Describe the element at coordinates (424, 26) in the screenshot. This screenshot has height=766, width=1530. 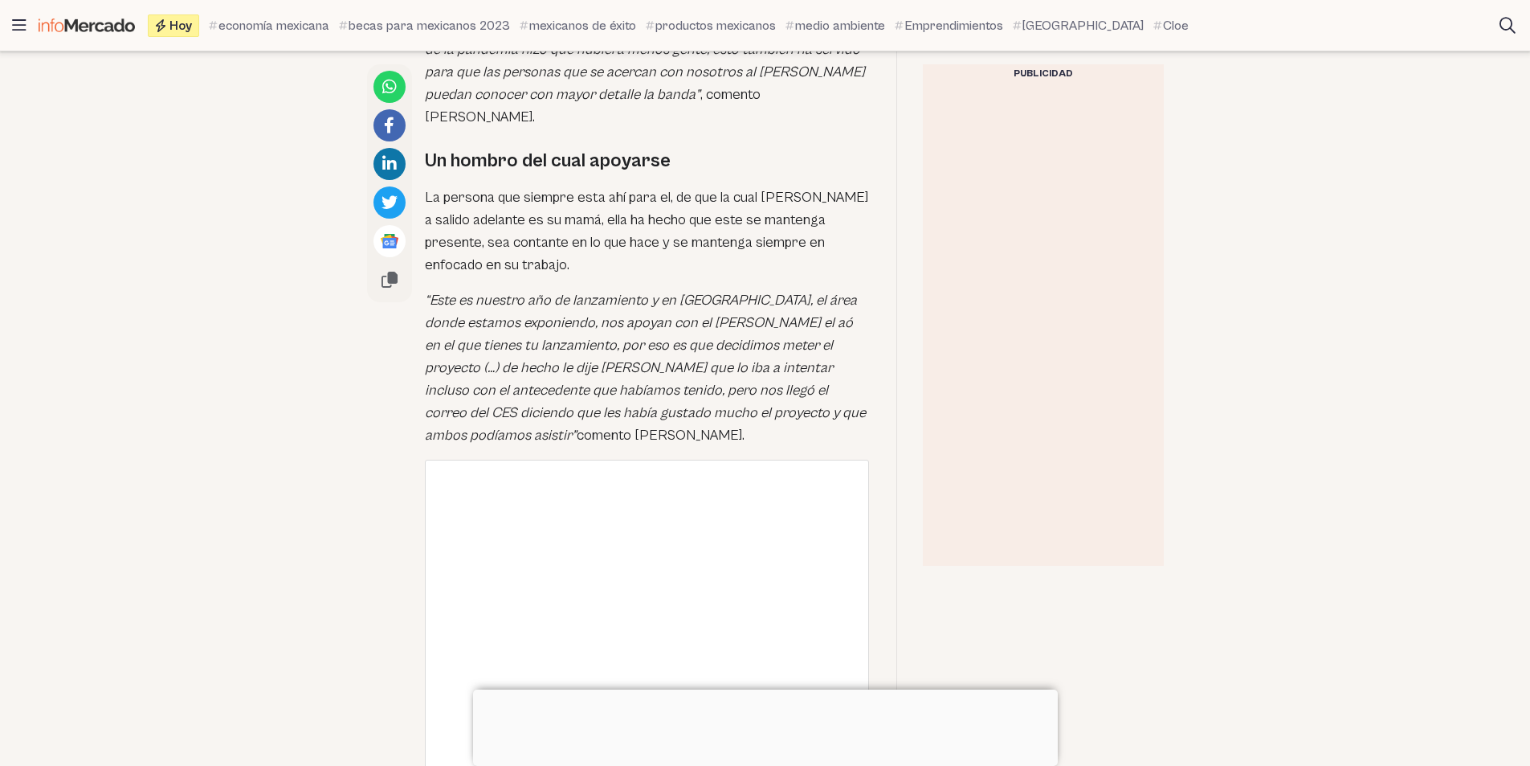
I see `a: becas para mexicanos 2023` at that location.